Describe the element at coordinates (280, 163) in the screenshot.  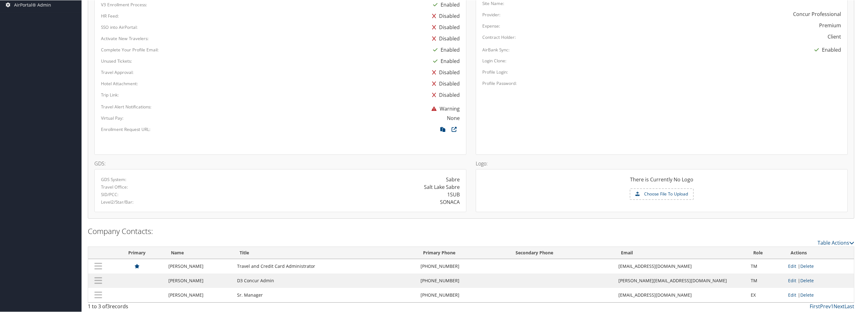
I see `h4: GDS:` at that location.